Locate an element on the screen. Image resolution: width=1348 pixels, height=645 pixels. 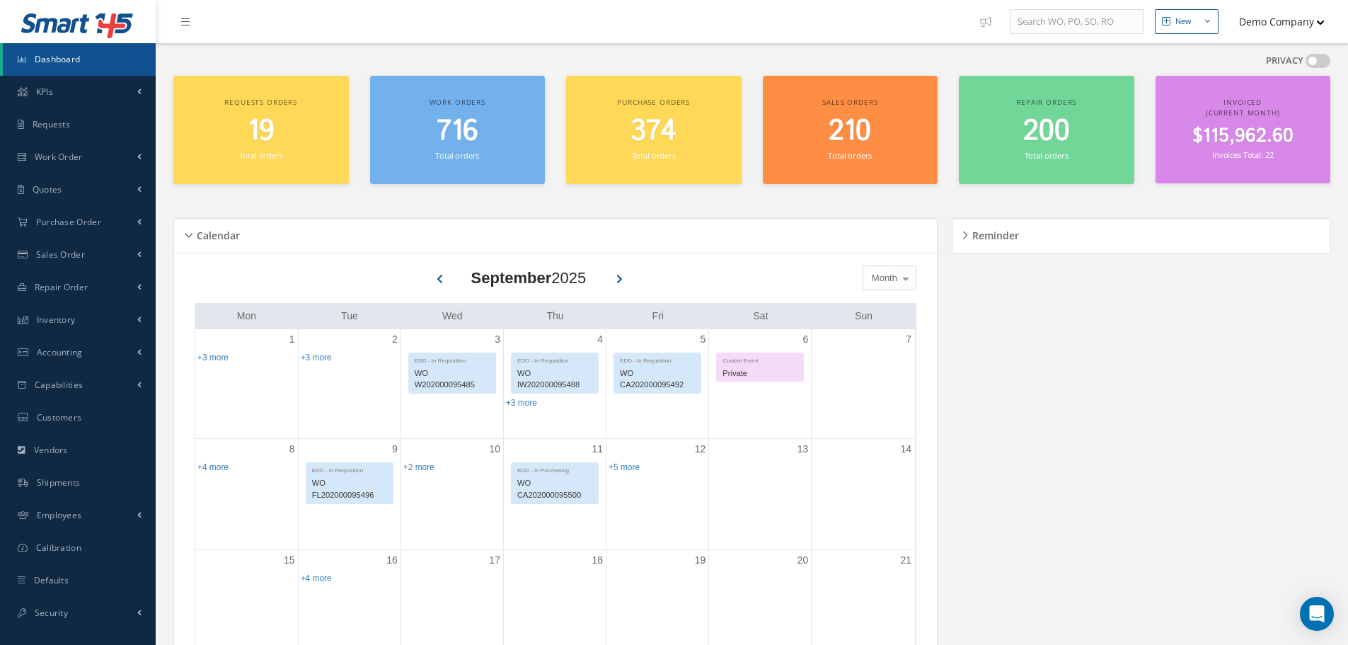
a: September 9, 2025 is located at coordinates (395, 449).